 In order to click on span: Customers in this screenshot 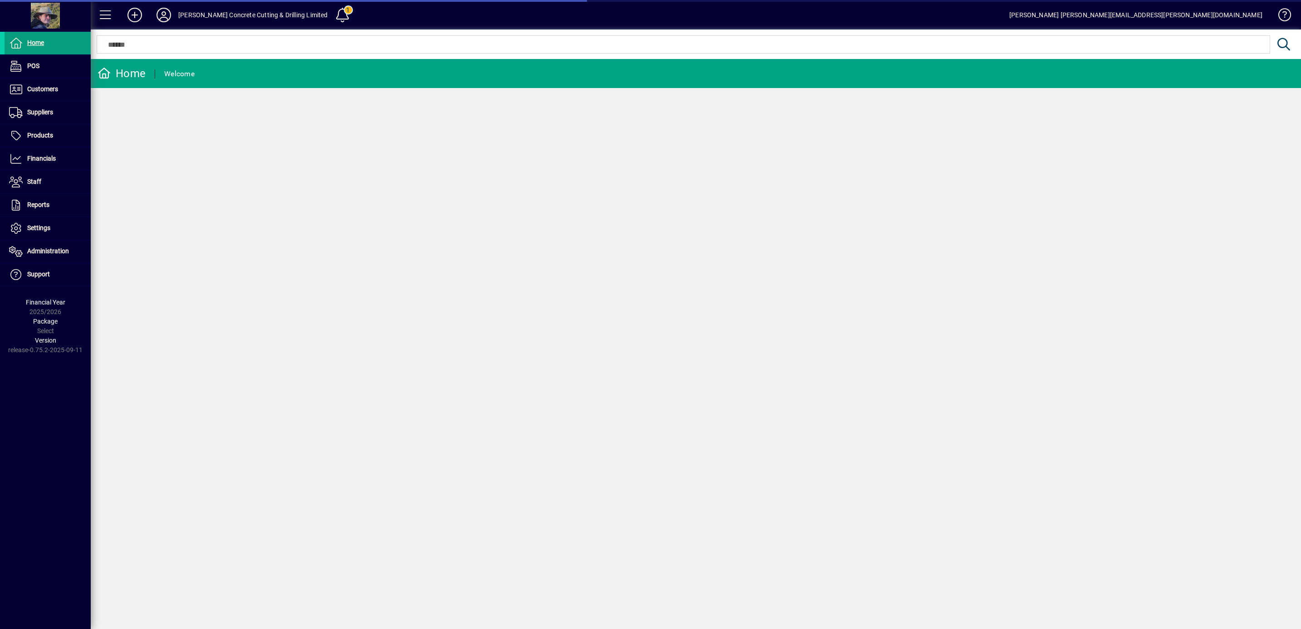, I will do `click(43, 89)`.